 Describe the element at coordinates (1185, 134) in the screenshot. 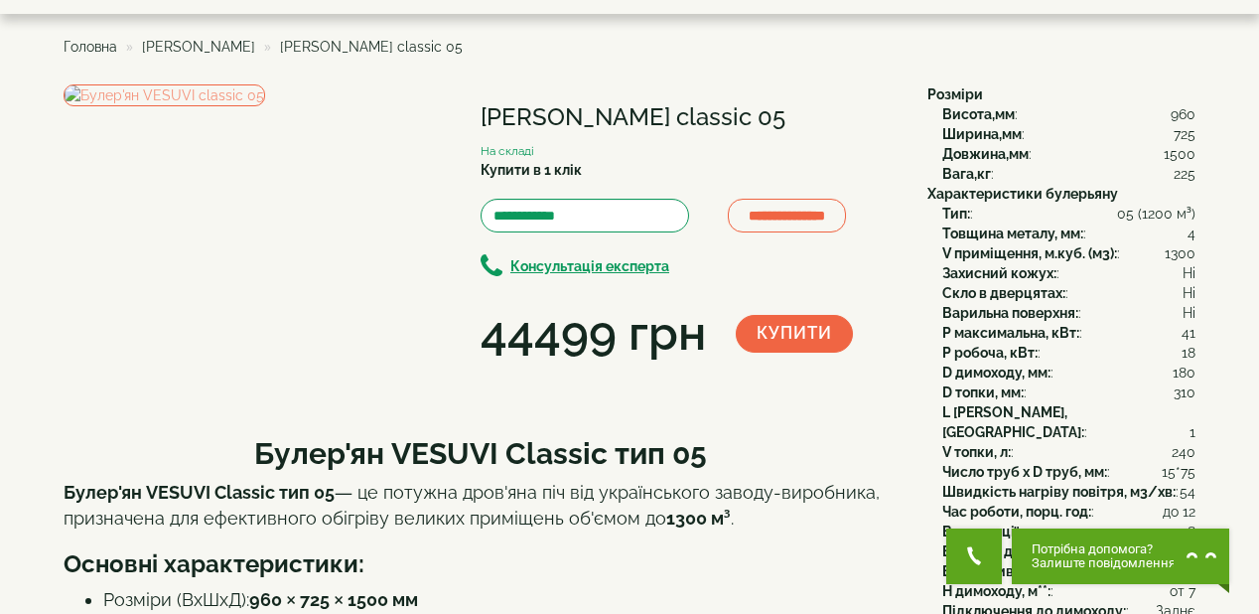

I see `span: 725` at that location.